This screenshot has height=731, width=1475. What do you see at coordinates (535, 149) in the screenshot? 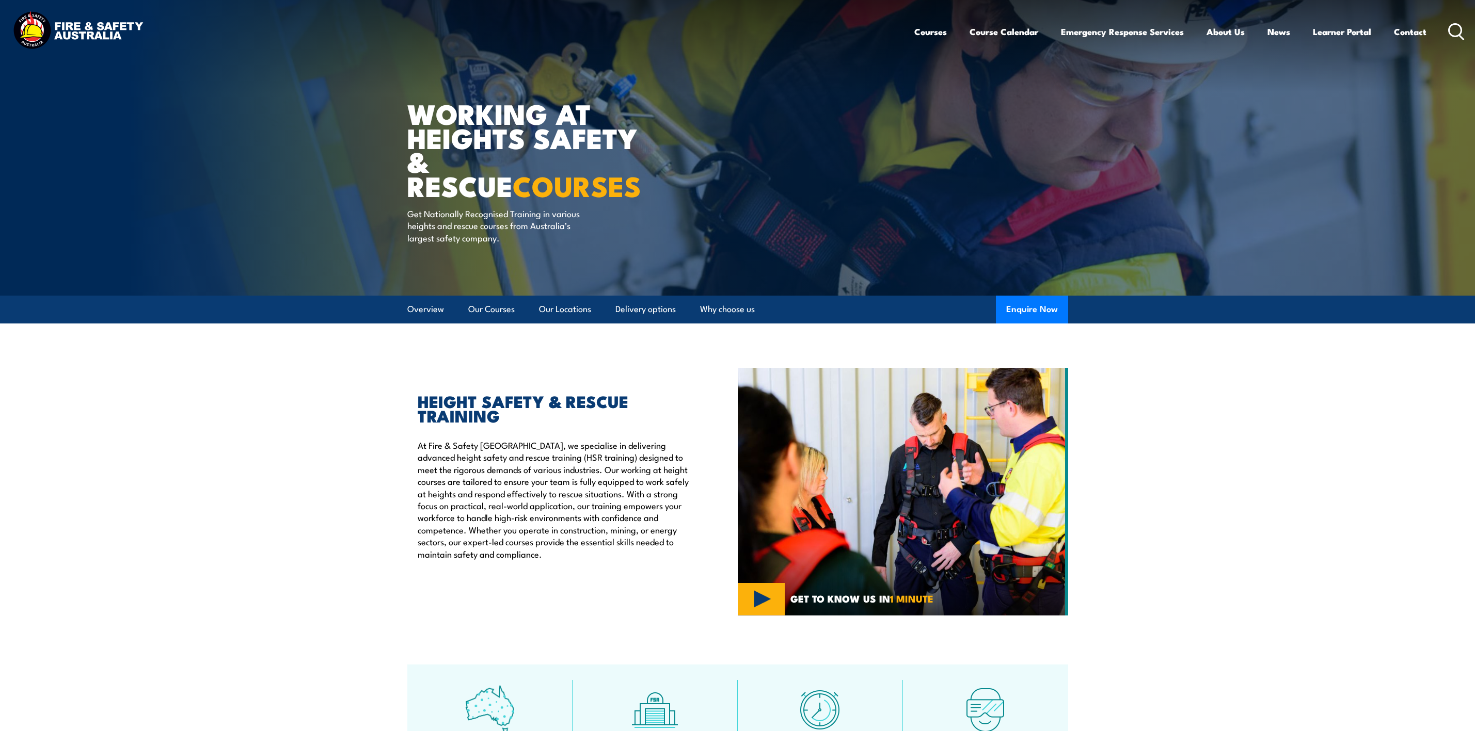
I see `h1: WORKING AT HEIGHTS SAFETY & RESCUE` at bounding box center [535, 149].